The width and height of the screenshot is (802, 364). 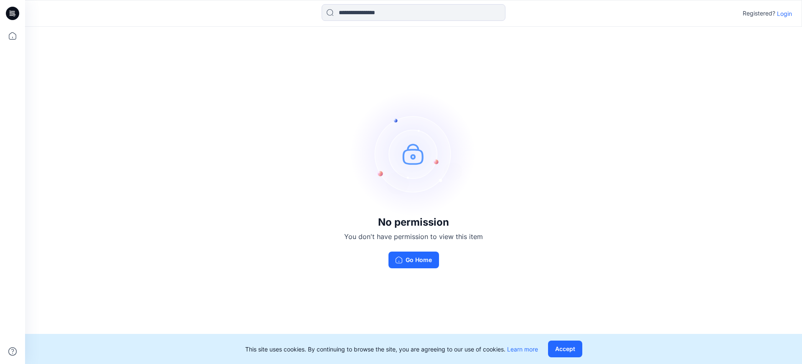 What do you see at coordinates (759, 13) in the screenshot?
I see `p: Registered?` at bounding box center [759, 13].